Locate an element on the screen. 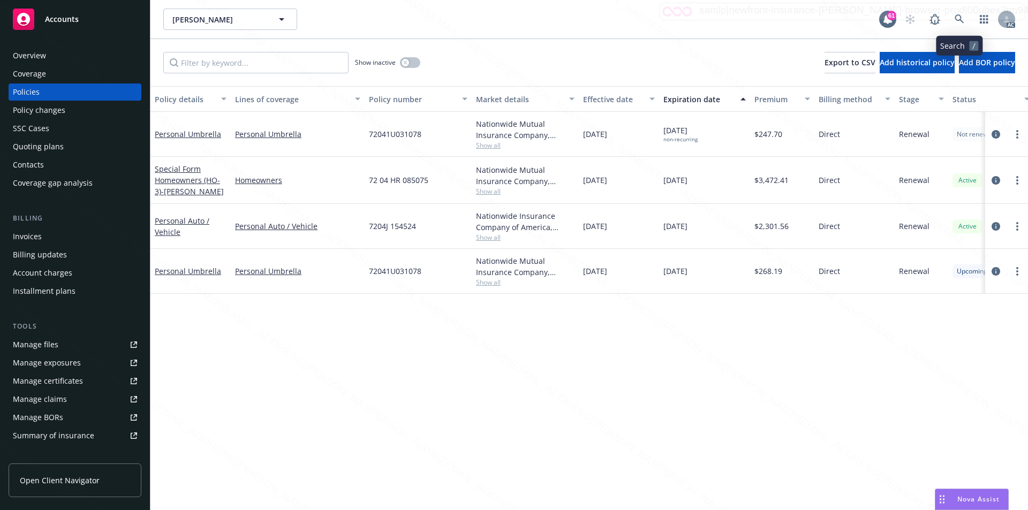 The width and height of the screenshot is (1028, 510). div: Policy number is located at coordinates (412, 99).